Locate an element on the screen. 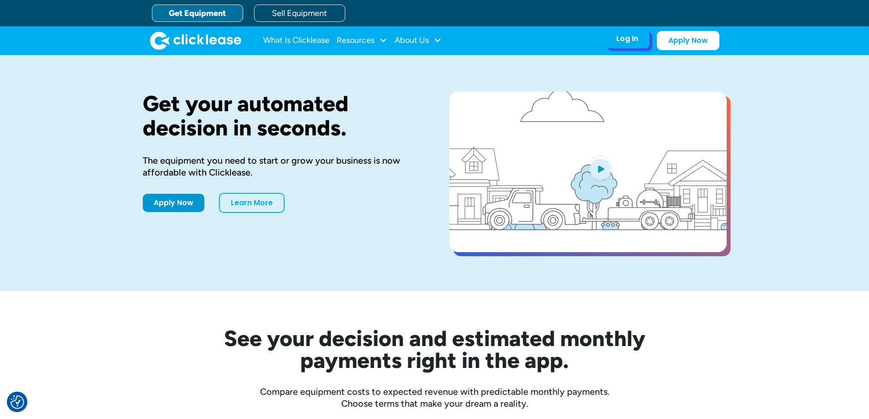 This screenshot has width=869, height=419. h1: Get your automated decision in seconds. is located at coordinates (281, 116).